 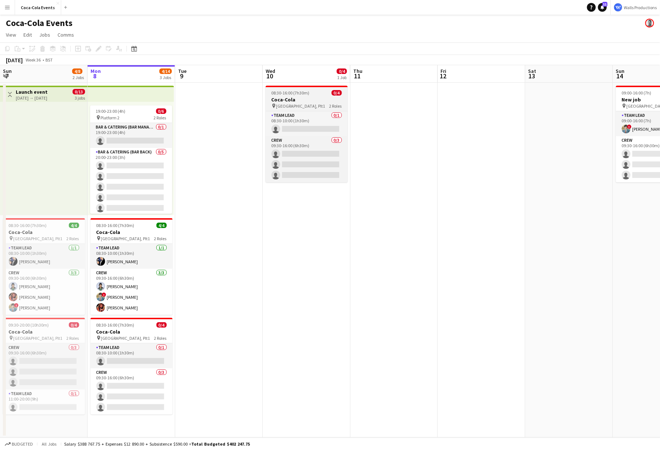 What do you see at coordinates (443, 76) in the screenshot?
I see `span: 12` at bounding box center [443, 76].